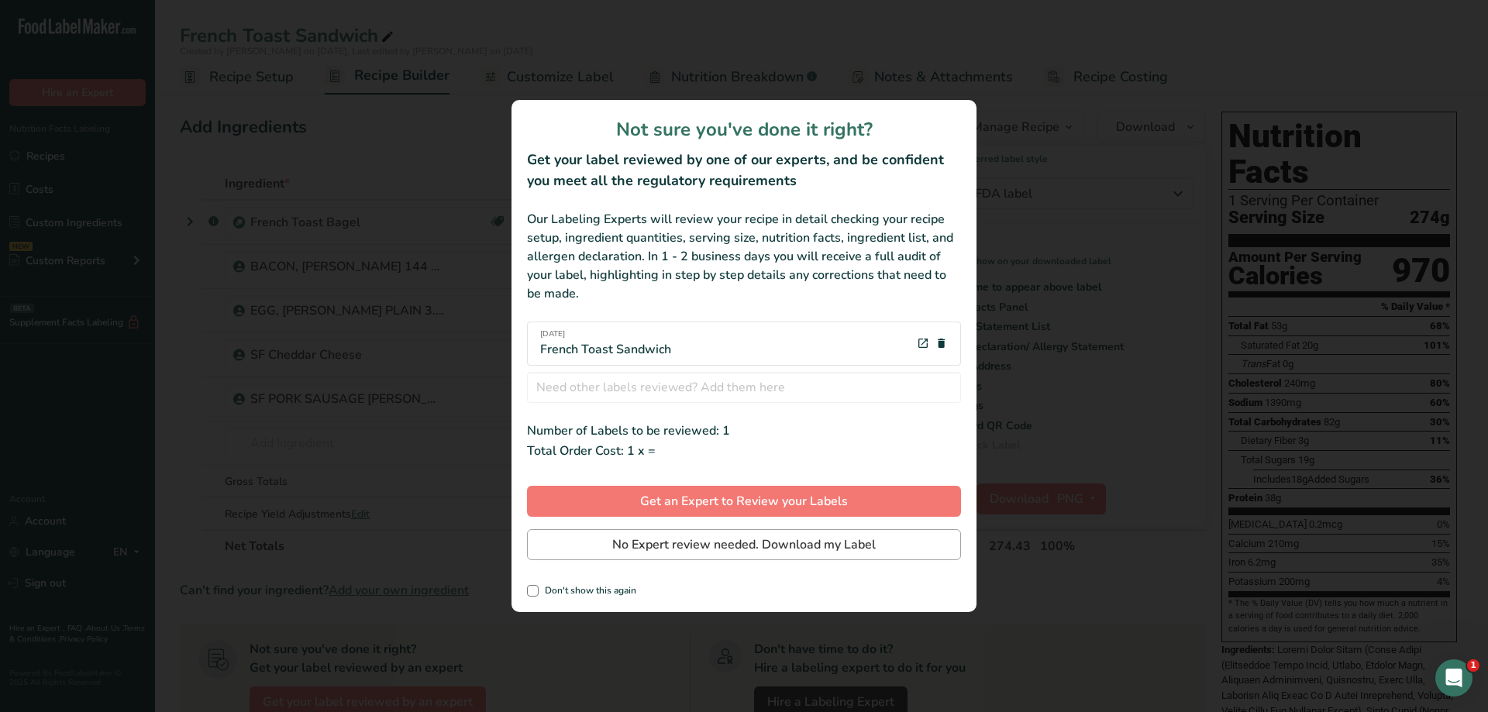 The width and height of the screenshot is (1488, 712). I want to click on span: 1, so click(1473, 666).